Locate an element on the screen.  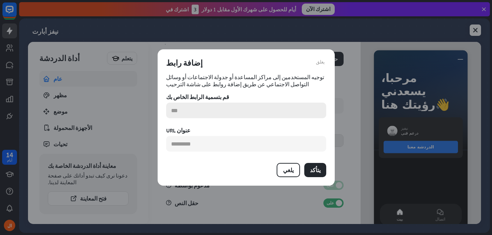
font: يغلق is located at coordinates (320, 61).